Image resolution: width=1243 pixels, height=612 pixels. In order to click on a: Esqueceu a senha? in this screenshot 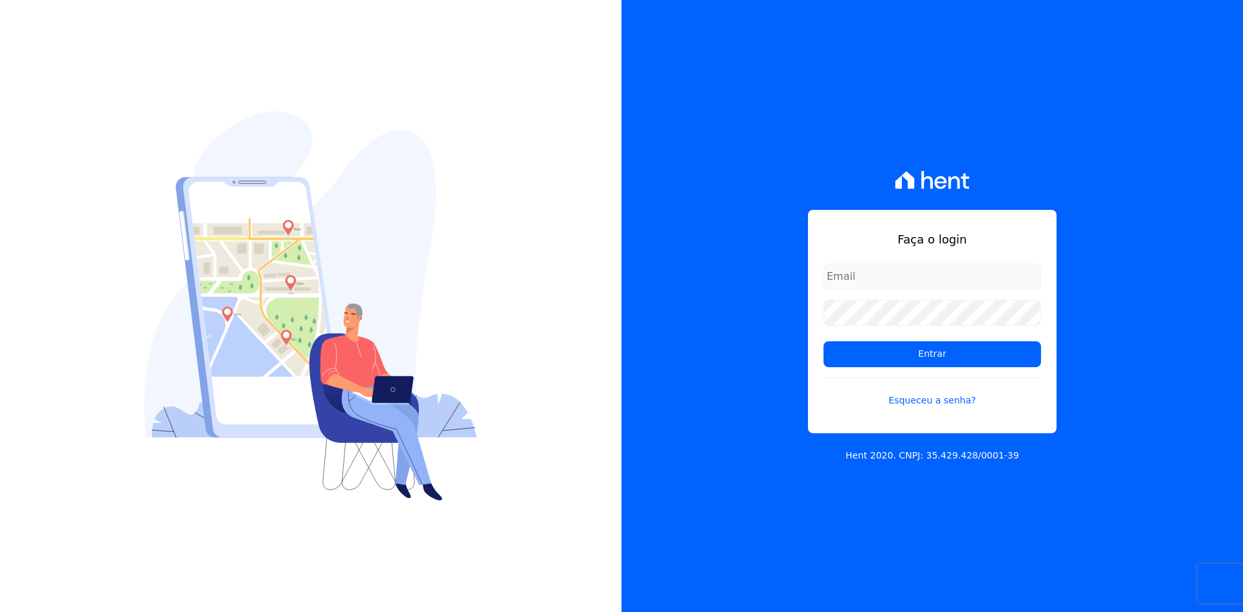, I will do `click(933, 392)`.